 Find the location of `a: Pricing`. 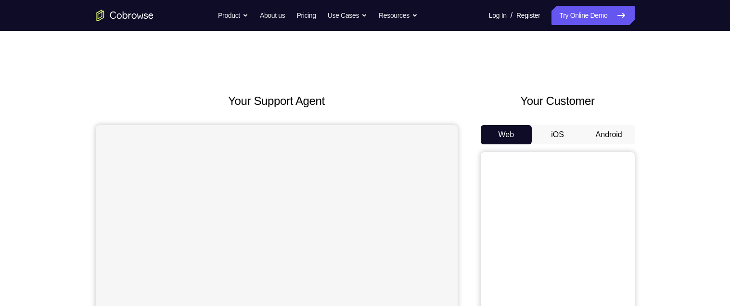

a: Pricing is located at coordinates (306, 15).